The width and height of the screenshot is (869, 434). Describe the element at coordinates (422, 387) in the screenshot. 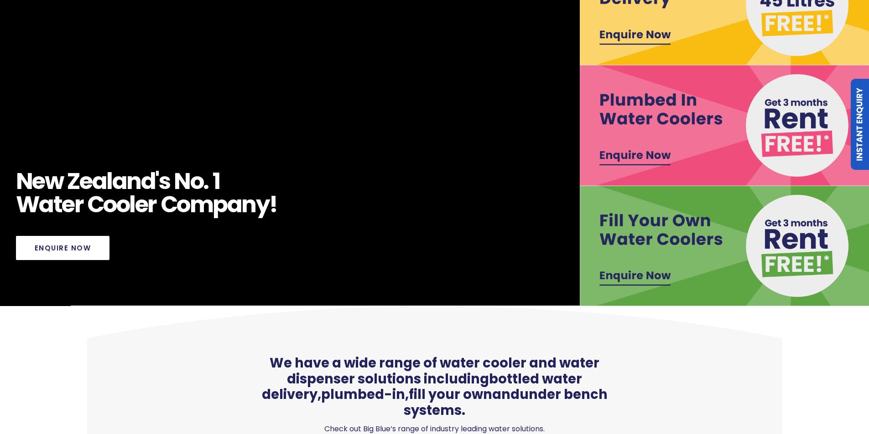

I see `a: bottled water delivery` at that location.